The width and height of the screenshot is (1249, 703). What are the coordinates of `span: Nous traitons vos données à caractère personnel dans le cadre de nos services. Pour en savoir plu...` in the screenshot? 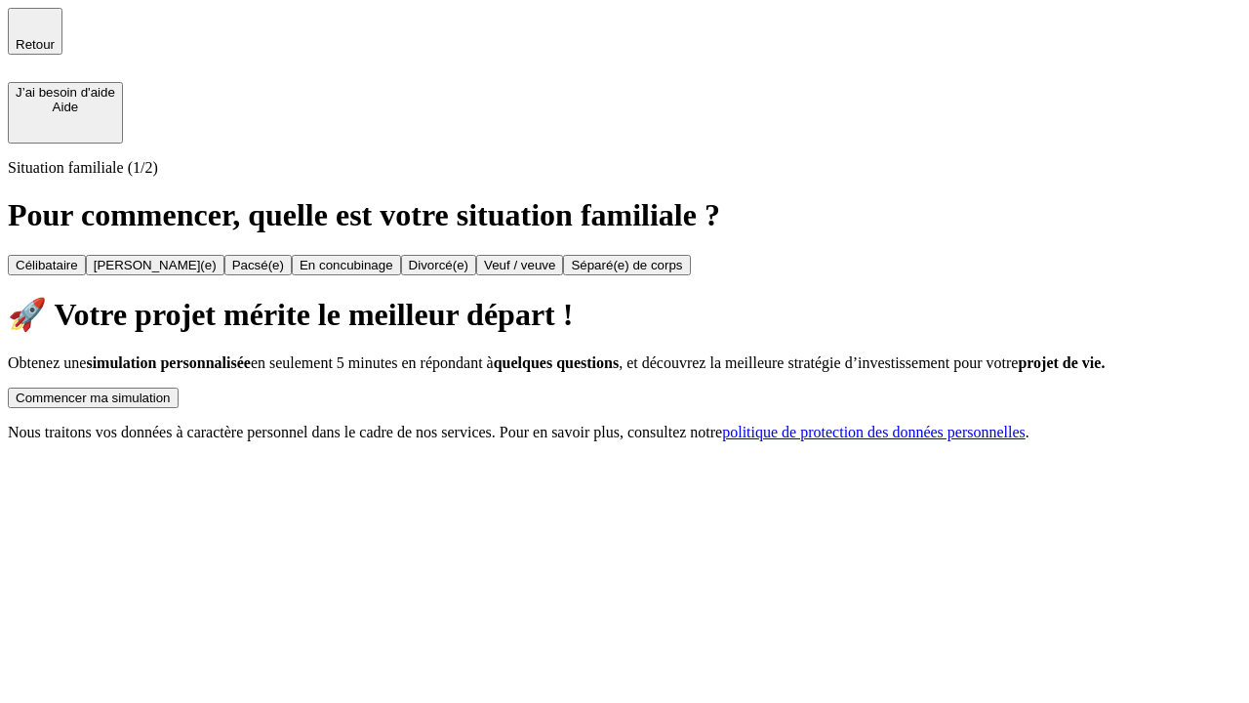 It's located at (365, 431).